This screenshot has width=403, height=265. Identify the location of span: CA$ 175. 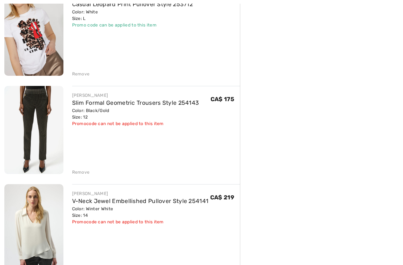
(222, 99).